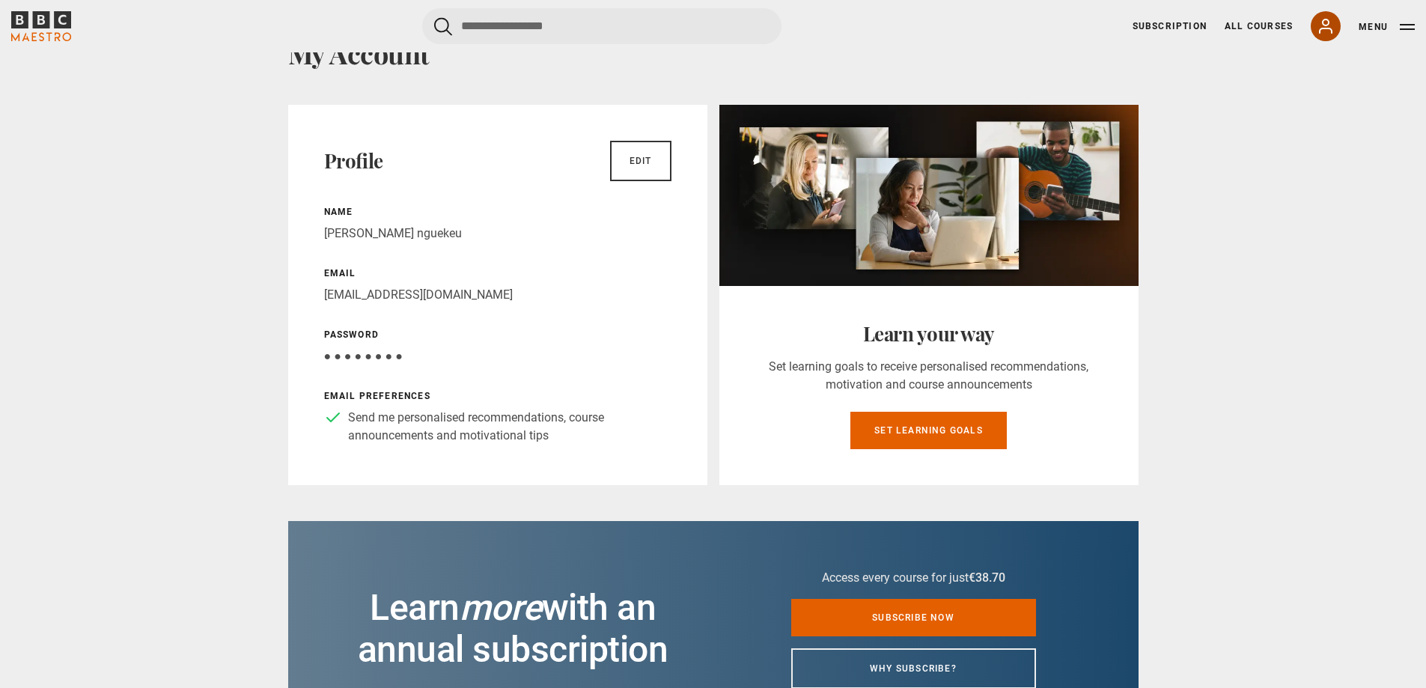 The width and height of the screenshot is (1426, 688). I want to click on p: Name, so click(498, 212).